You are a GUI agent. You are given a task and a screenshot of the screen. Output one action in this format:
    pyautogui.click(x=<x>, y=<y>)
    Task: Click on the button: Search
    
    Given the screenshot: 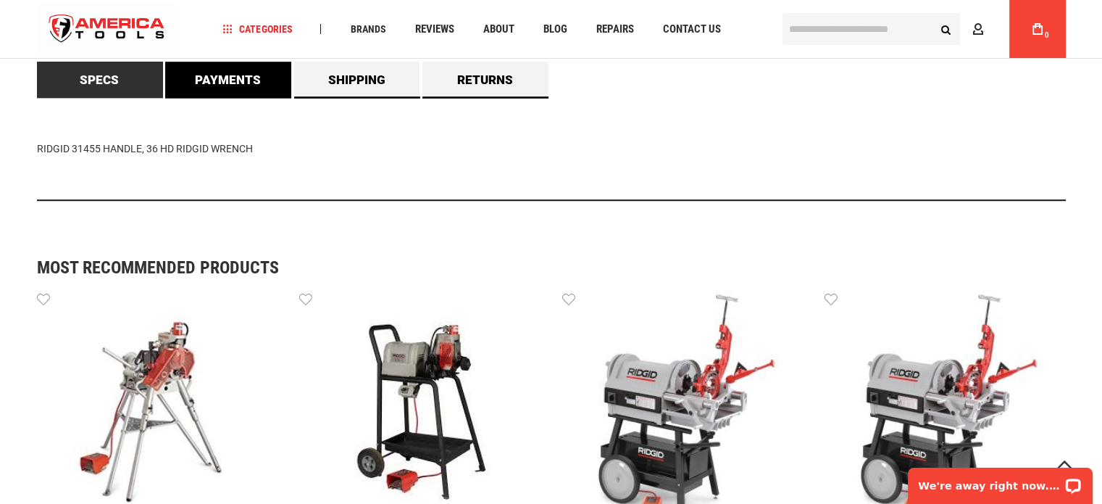 What is the action you would take?
    pyautogui.click(x=946, y=29)
    